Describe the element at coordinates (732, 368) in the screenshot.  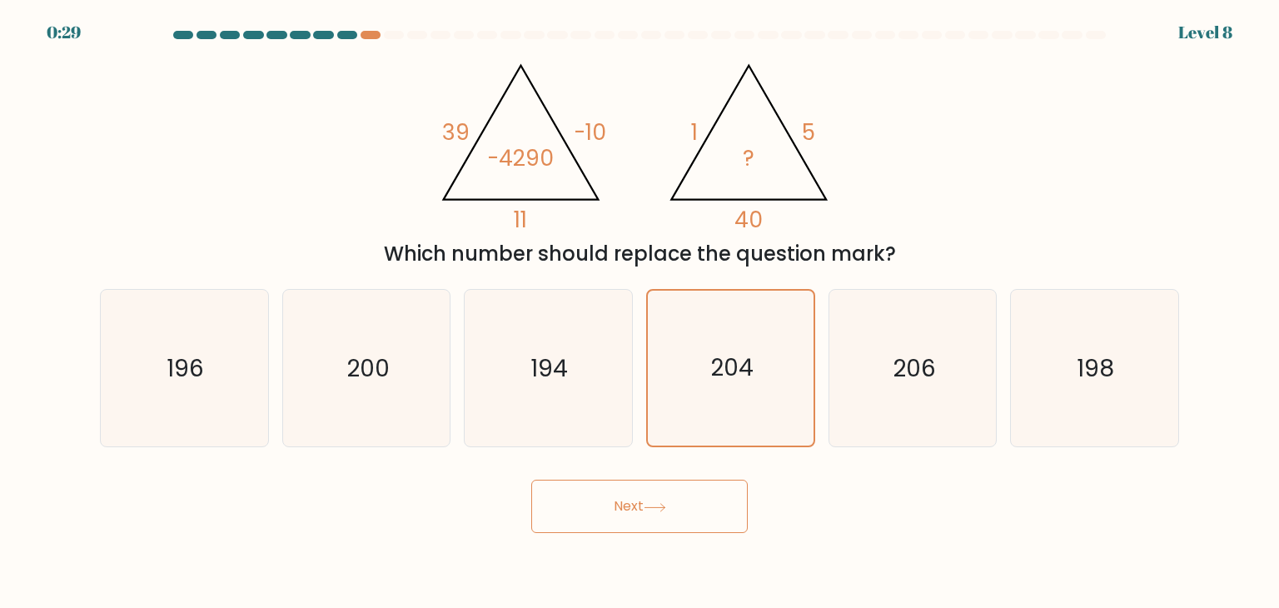
I see `text: 204` at that location.